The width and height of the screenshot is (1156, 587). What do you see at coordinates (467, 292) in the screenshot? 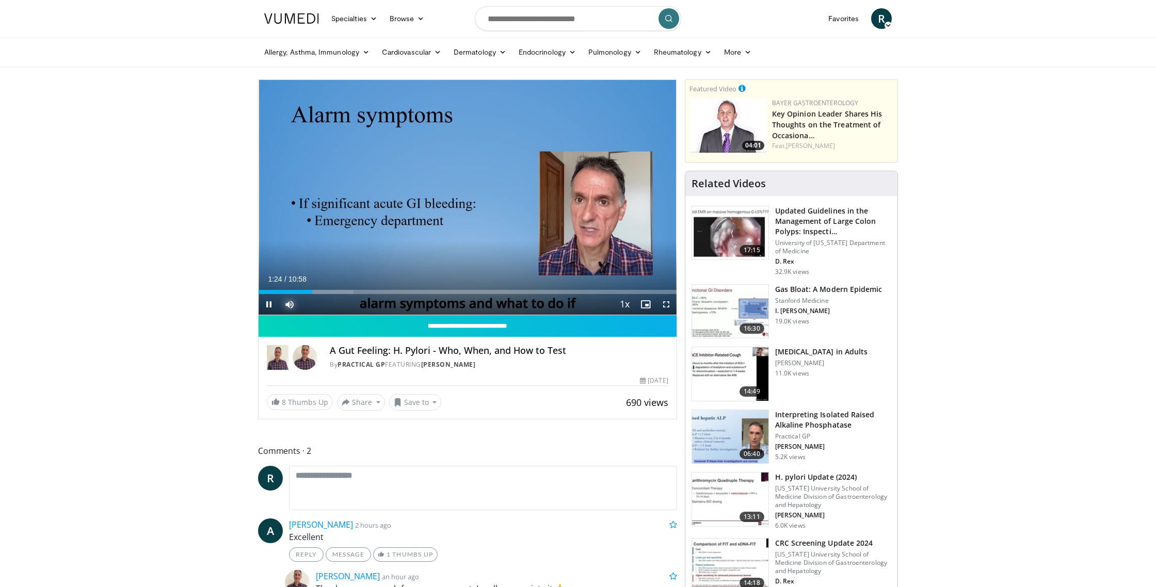
I see `div: Progress Bar` at bounding box center [467, 292].